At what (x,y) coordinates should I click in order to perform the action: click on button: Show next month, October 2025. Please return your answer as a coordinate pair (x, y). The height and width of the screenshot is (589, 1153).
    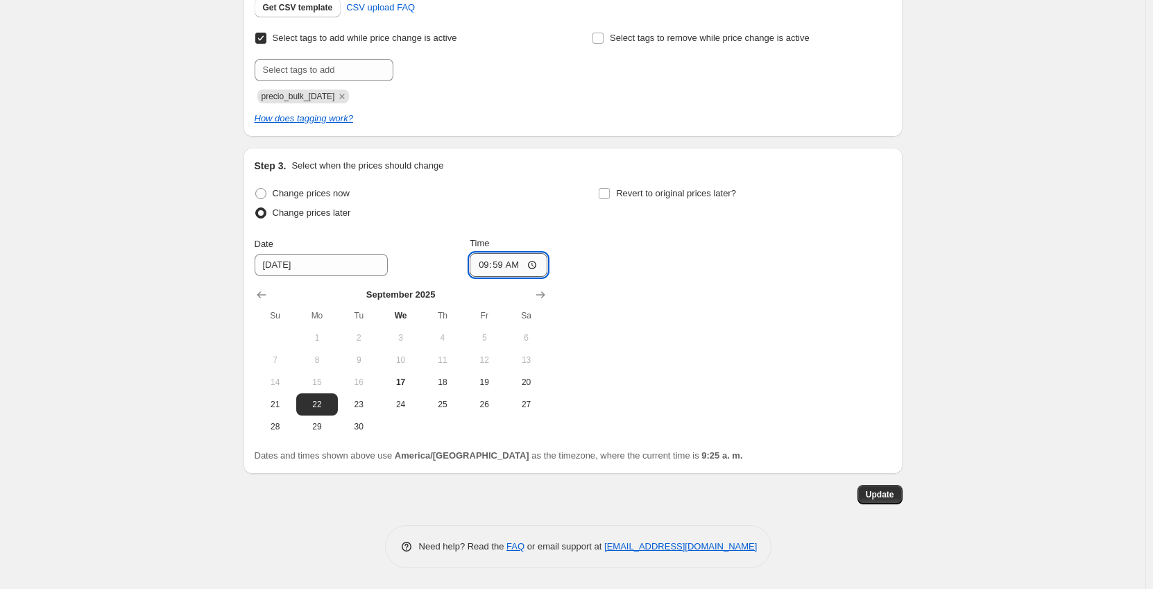
    Looking at the image, I should click on (541, 295).